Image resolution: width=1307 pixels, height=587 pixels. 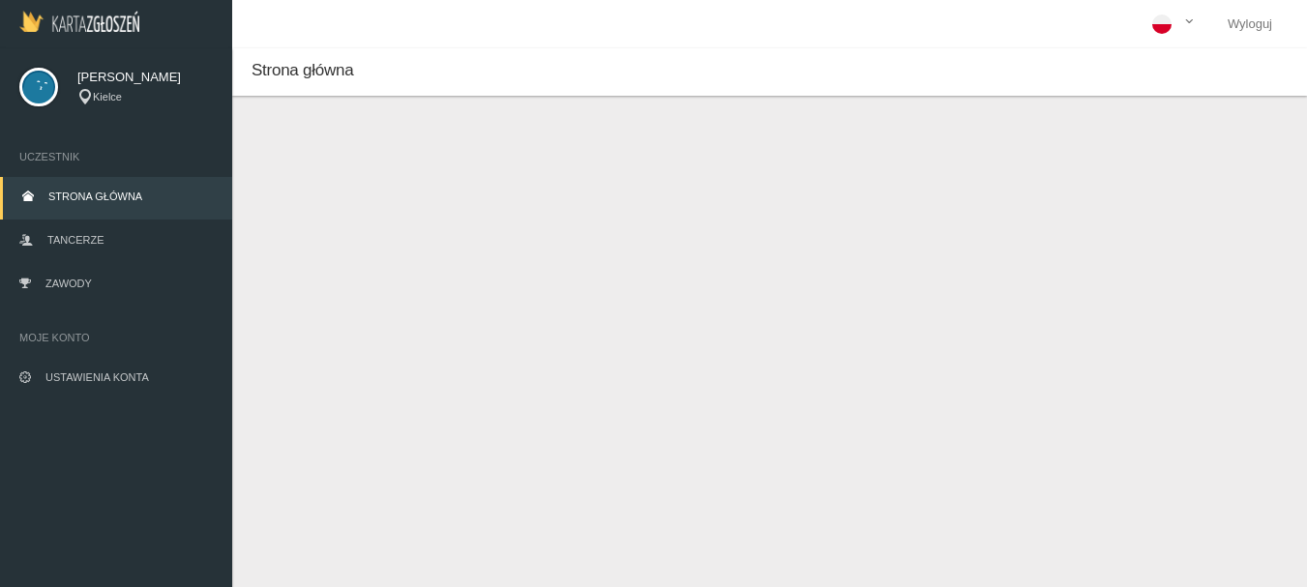 What do you see at coordinates (145, 97) in the screenshot?
I see `div: Kielce` at bounding box center [145, 97].